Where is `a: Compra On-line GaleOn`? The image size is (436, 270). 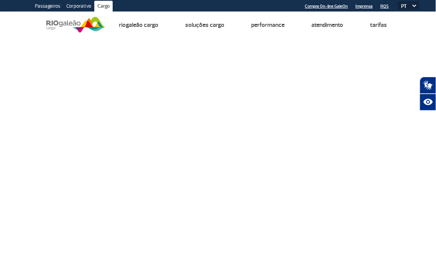
a: Compra On-line GaleOn is located at coordinates (327, 6).